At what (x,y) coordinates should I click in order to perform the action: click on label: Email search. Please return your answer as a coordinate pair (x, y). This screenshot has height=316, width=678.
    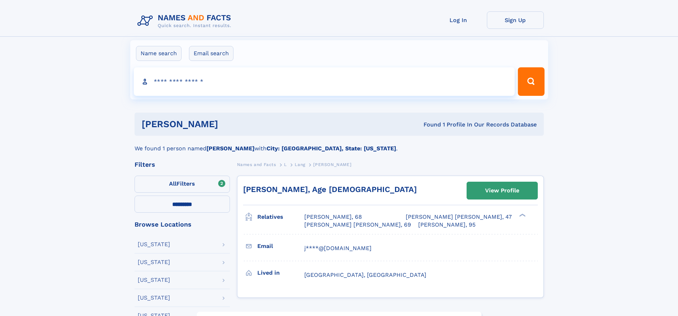
    Looking at the image, I should click on (211, 53).